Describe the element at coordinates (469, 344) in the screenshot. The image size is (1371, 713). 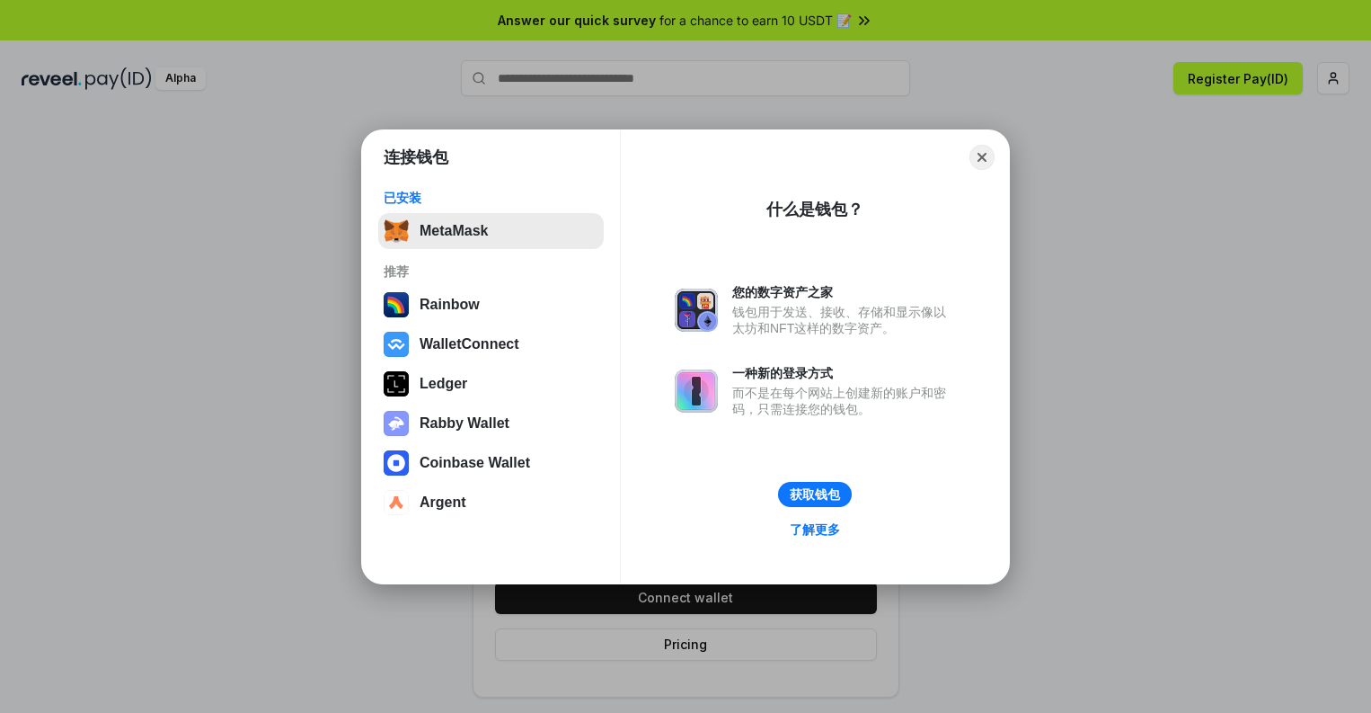
I see `div: WalletConnect` at that location.